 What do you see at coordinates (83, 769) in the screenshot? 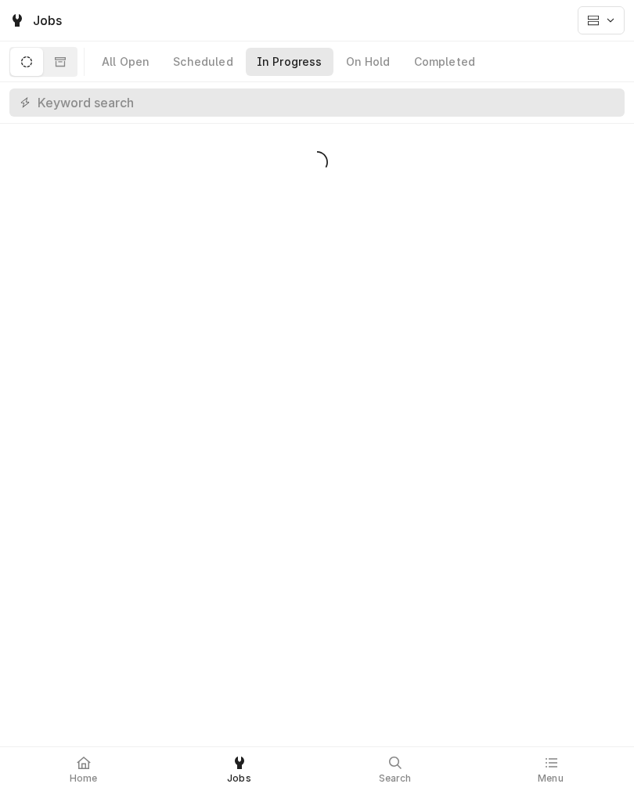
I see `a: Home` at bounding box center [83, 769].